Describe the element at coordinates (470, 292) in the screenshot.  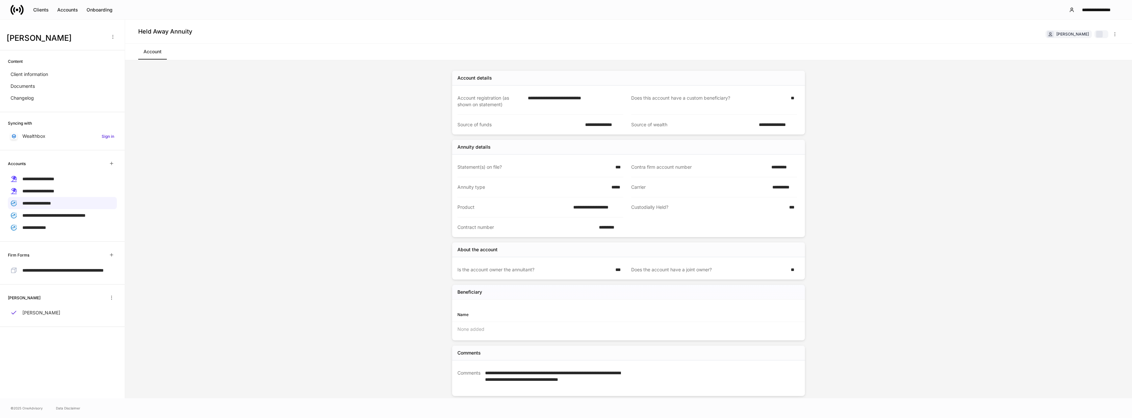
I see `h5: Beneficiary` at that location.